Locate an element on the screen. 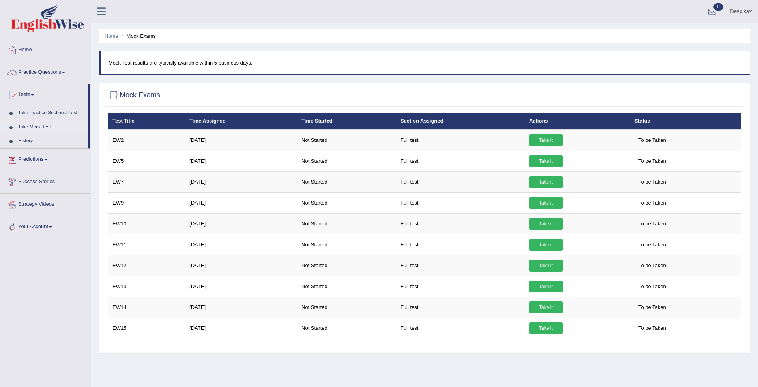 Image resolution: width=758 pixels, height=387 pixels. td: EW10 is located at coordinates (147, 224).